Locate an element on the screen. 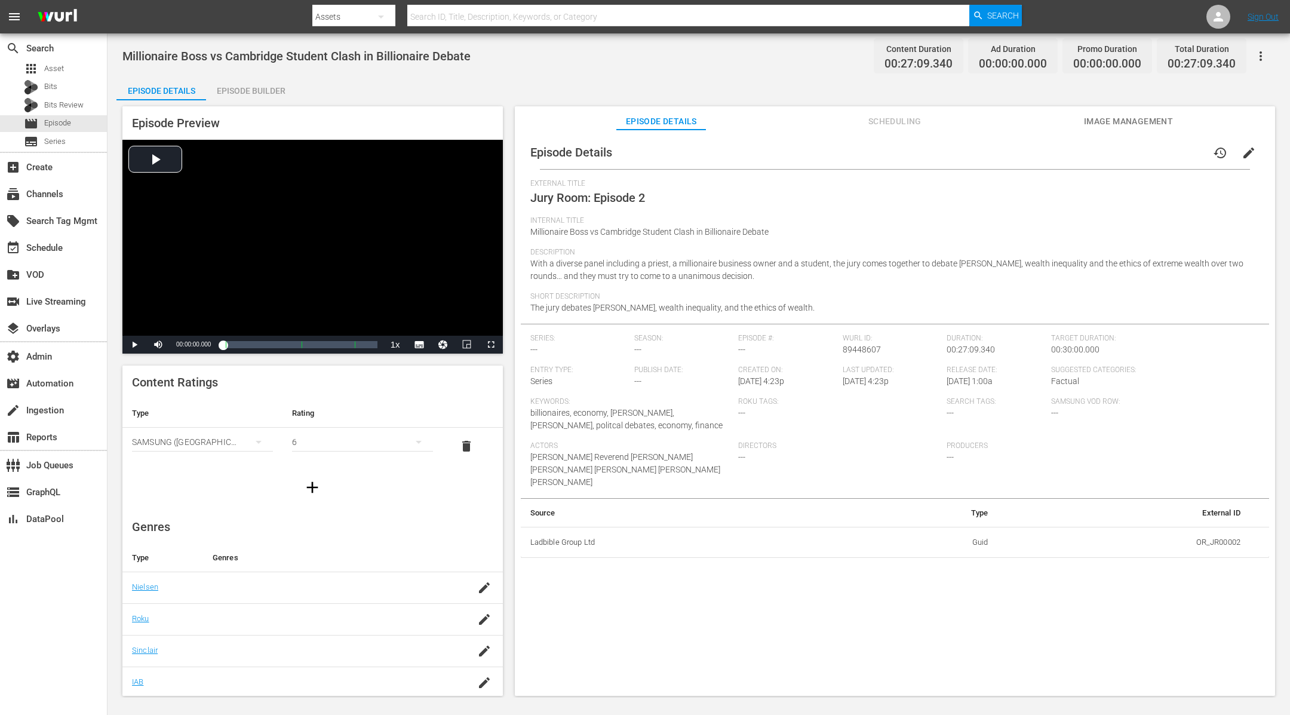  button: Episode Builder is located at coordinates (251, 88).